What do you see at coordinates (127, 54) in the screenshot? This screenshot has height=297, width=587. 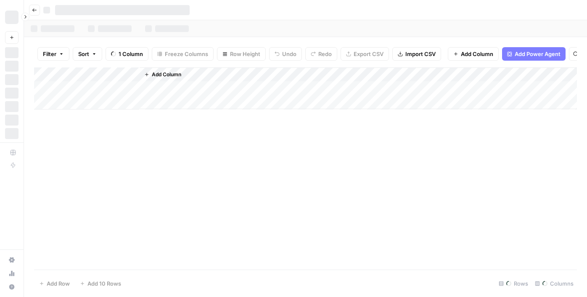 I see `button: 1 Column` at bounding box center [127, 54].